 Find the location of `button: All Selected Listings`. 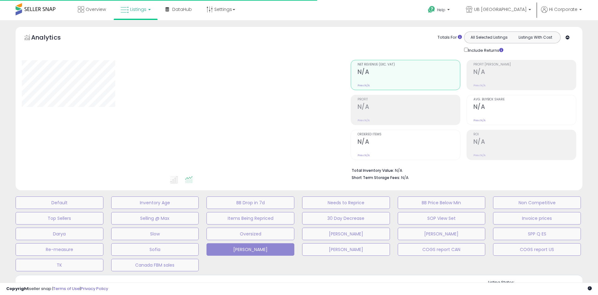

button: All Selected Listings is located at coordinates (489, 37).